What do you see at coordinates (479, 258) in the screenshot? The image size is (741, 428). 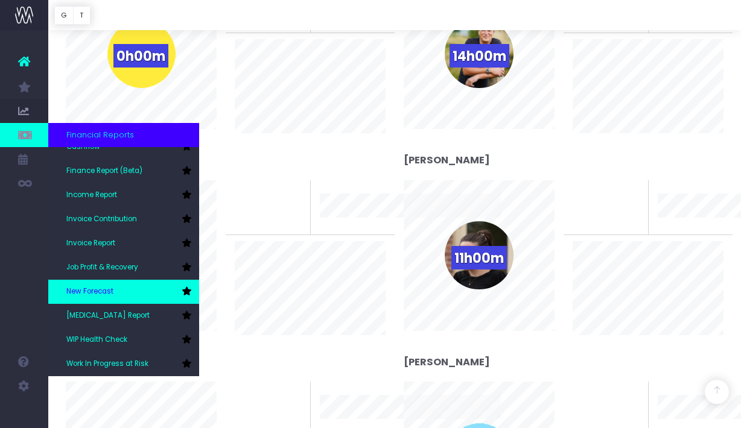 I see `span: 11h00m` at bounding box center [479, 258].